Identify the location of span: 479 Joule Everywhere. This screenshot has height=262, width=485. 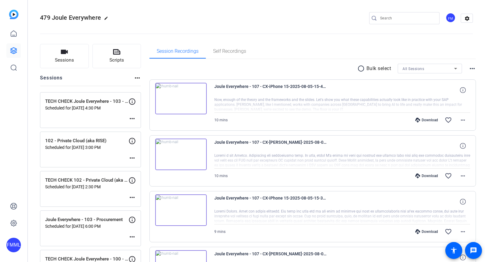
(70, 18).